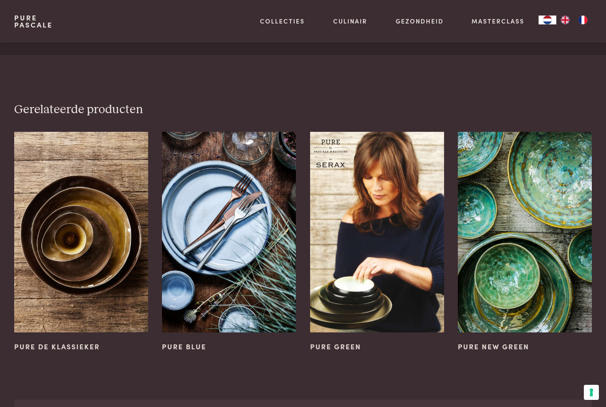  I want to click on img: Pure New Green, so click(525, 232).